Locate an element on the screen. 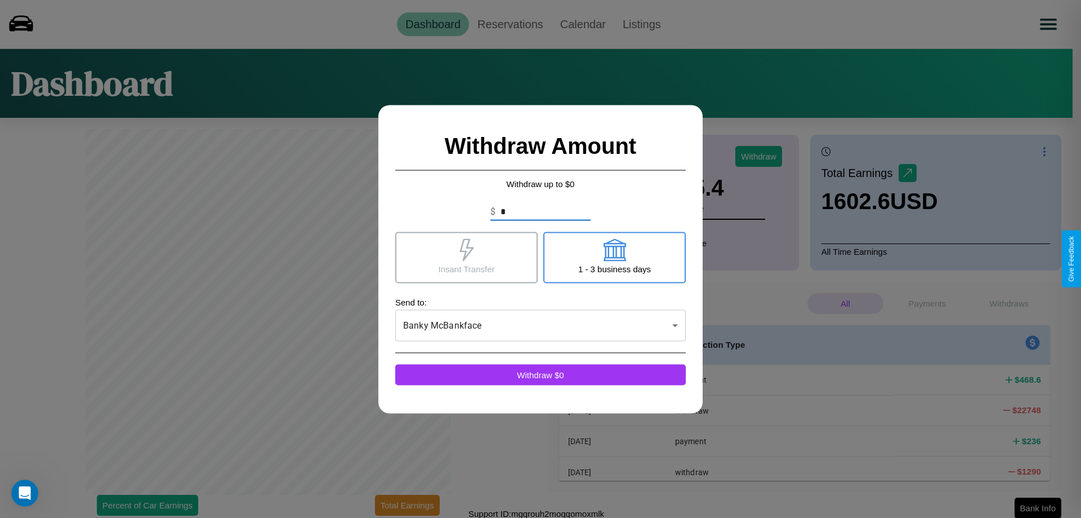 The image size is (1081, 518). button: Withdraw $0 is located at coordinates (541, 374).